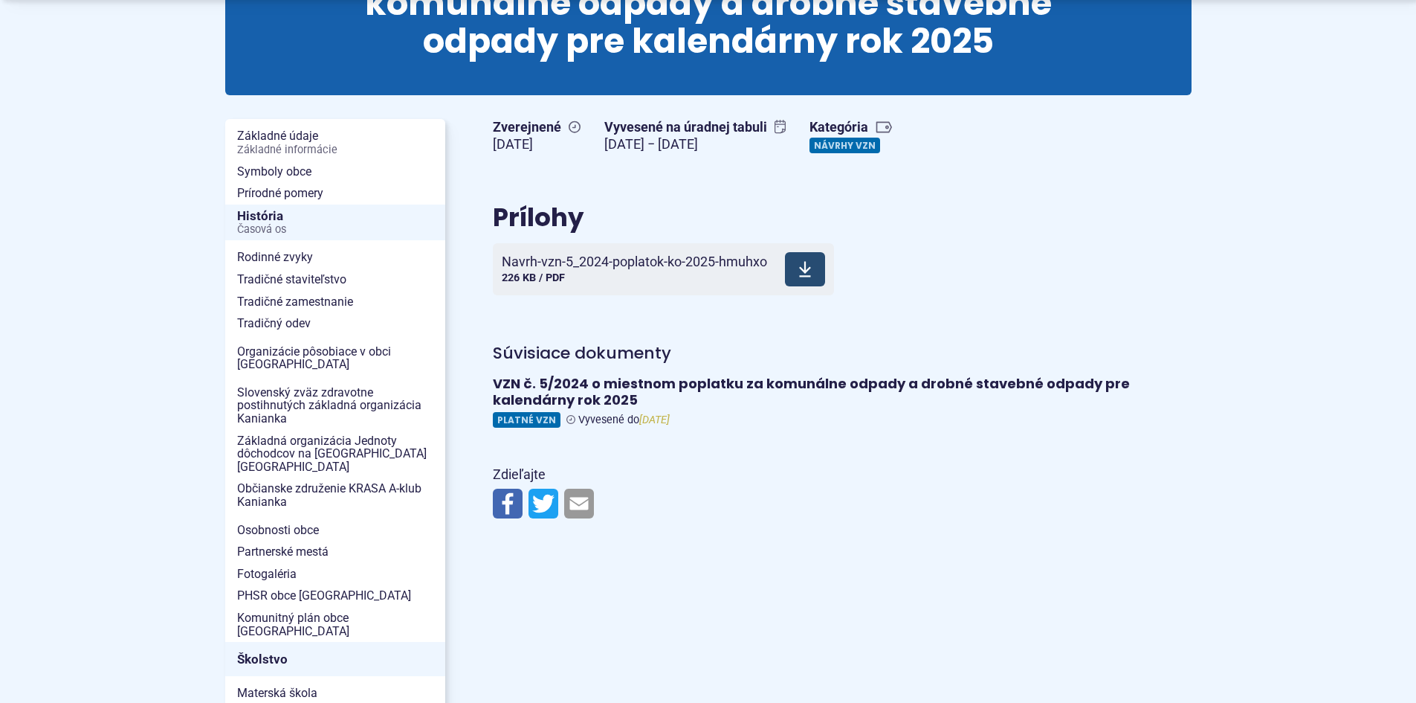 The image size is (1416, 703). What do you see at coordinates (335, 222) in the screenshot?
I see `span: História` at bounding box center [335, 222].